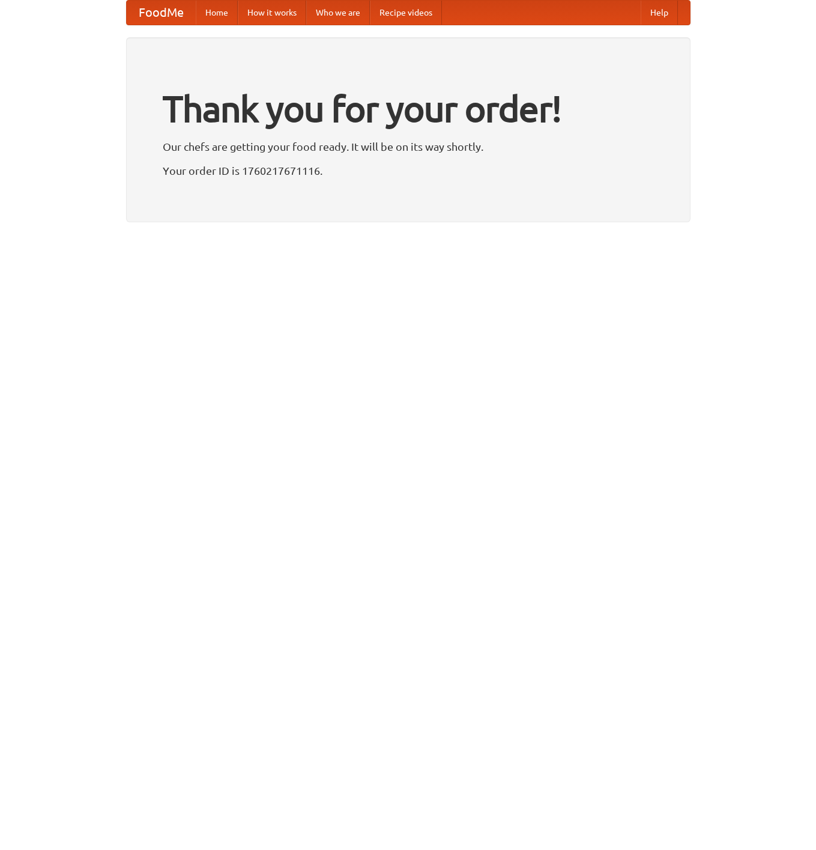  What do you see at coordinates (338, 13) in the screenshot?
I see `a: Who we are` at bounding box center [338, 13].